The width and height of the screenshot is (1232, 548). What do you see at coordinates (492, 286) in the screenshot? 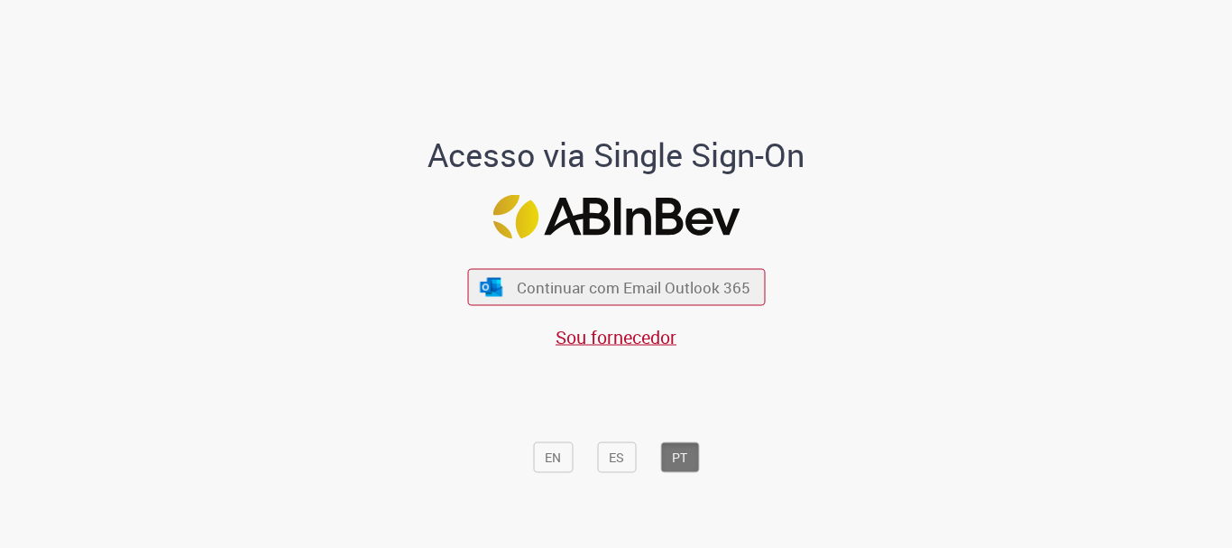
I see `img: ícone Azure/Microsoft 360` at bounding box center [492, 286].